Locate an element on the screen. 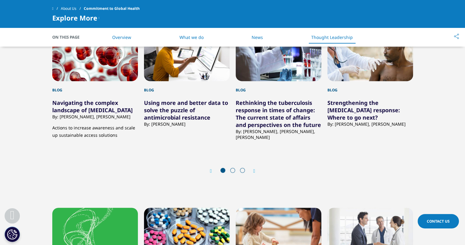  a: Thought Leadership is located at coordinates (332, 37).